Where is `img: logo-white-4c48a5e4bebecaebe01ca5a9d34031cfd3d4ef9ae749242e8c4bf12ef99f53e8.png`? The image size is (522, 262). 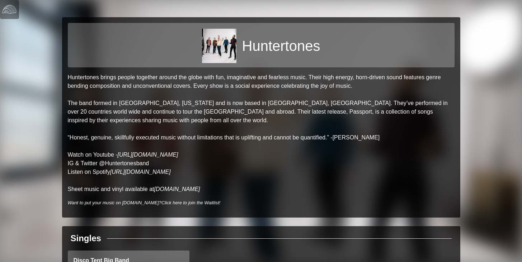 img: logo-white-4c48a5e4bebecaebe01ca5a9d34031cfd3d4ef9ae749242e8c4bf12ef99f53e8.png is located at coordinates (9, 9).